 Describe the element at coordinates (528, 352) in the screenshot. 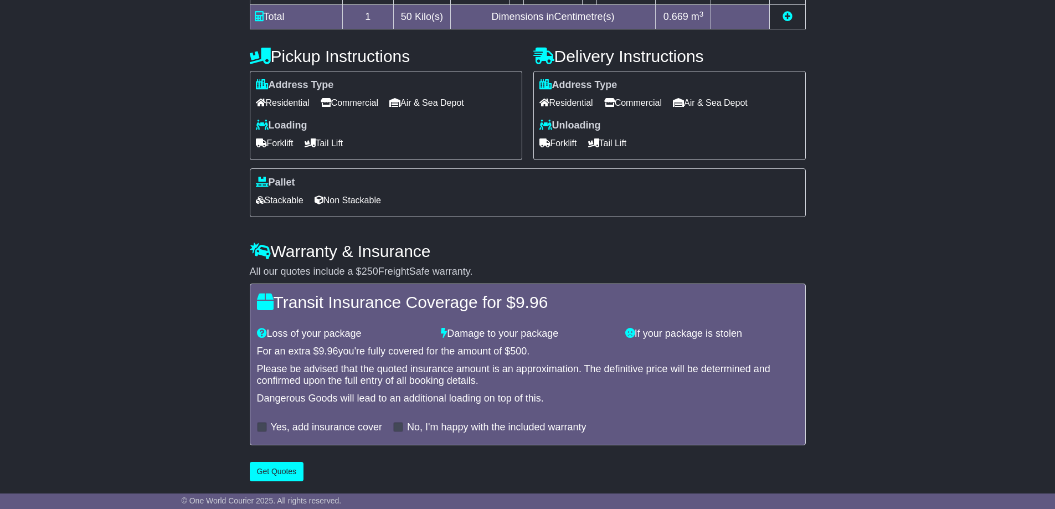

I see `div: For an extra $ you're fully covered for the amount of $ .` at that location.